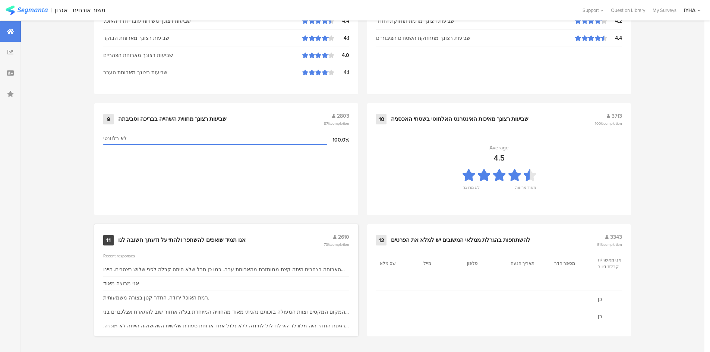 The image size is (710, 352). I want to click on div: My Surveys, so click(665, 10).